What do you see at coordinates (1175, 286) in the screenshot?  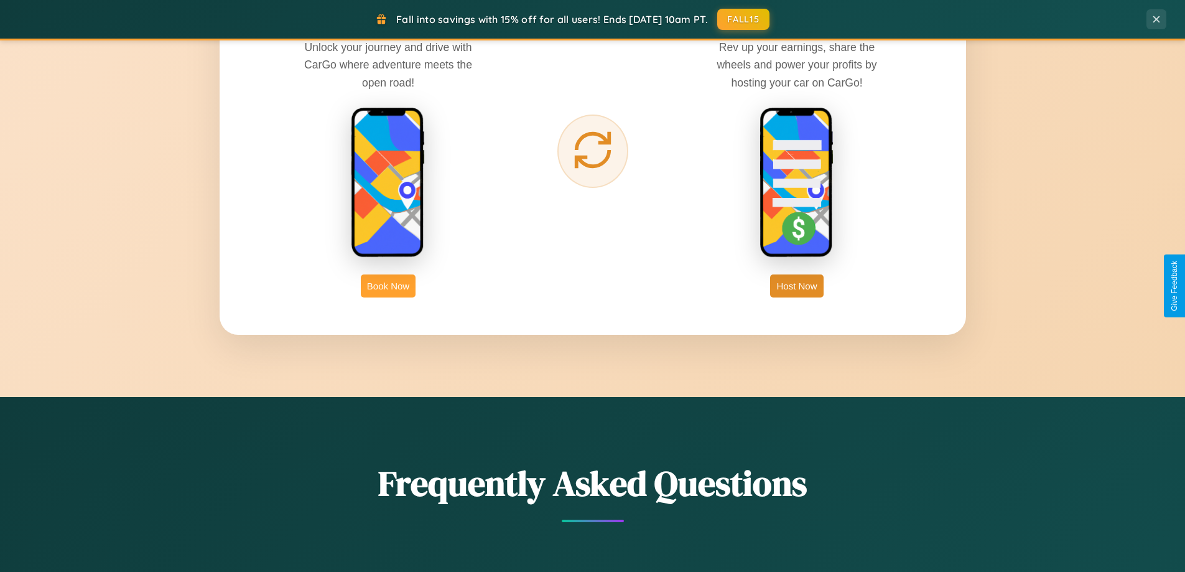 I see `div: Give Feedback` at bounding box center [1175, 286].